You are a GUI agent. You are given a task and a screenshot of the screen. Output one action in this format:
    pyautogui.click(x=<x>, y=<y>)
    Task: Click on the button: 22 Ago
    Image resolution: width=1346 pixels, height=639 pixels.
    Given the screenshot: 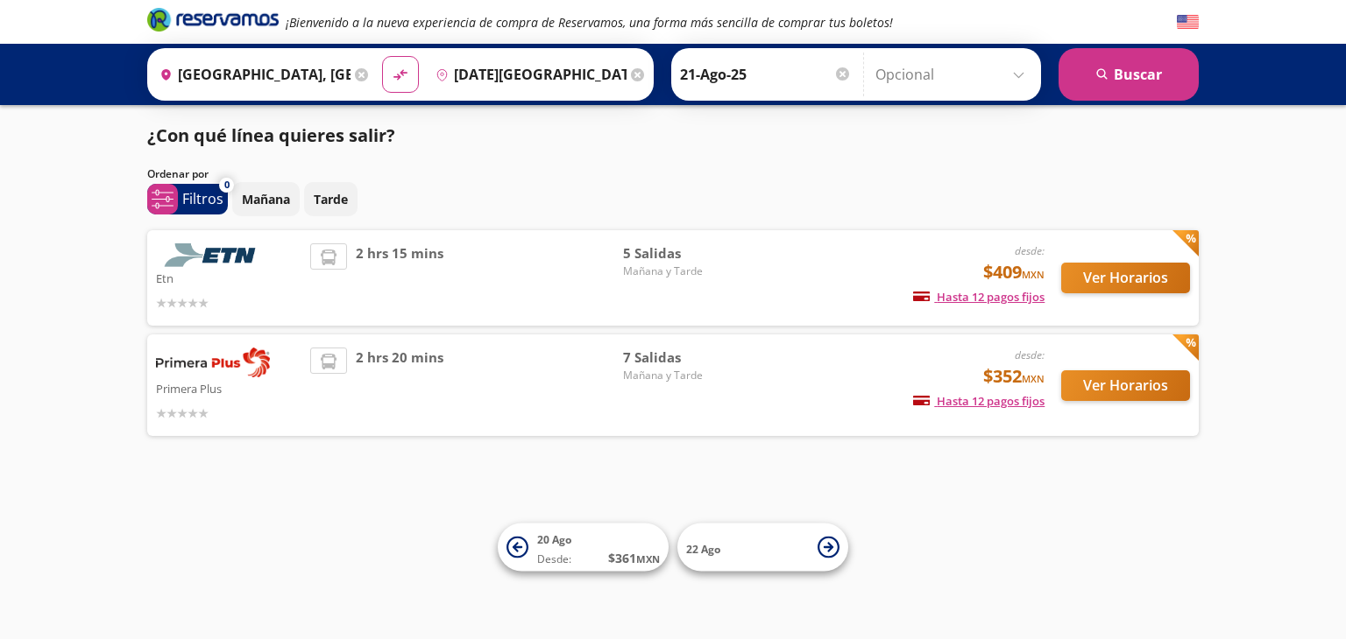 What is the action you would take?
    pyautogui.click(x=762, y=548)
    